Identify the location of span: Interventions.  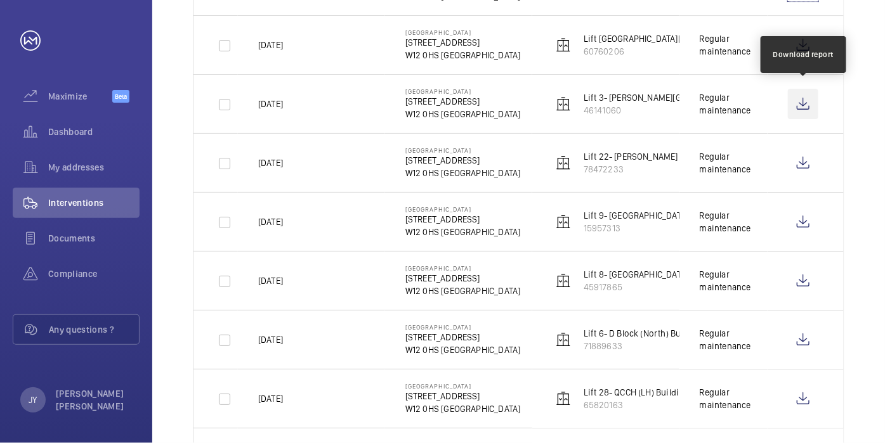
(94, 203).